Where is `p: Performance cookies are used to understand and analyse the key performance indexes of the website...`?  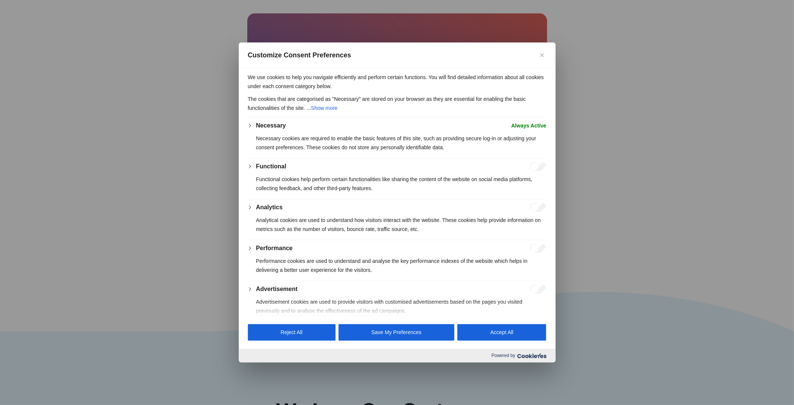
p: Performance cookies are used to understand and analyse the key performance indexes of the website... is located at coordinates (401, 265).